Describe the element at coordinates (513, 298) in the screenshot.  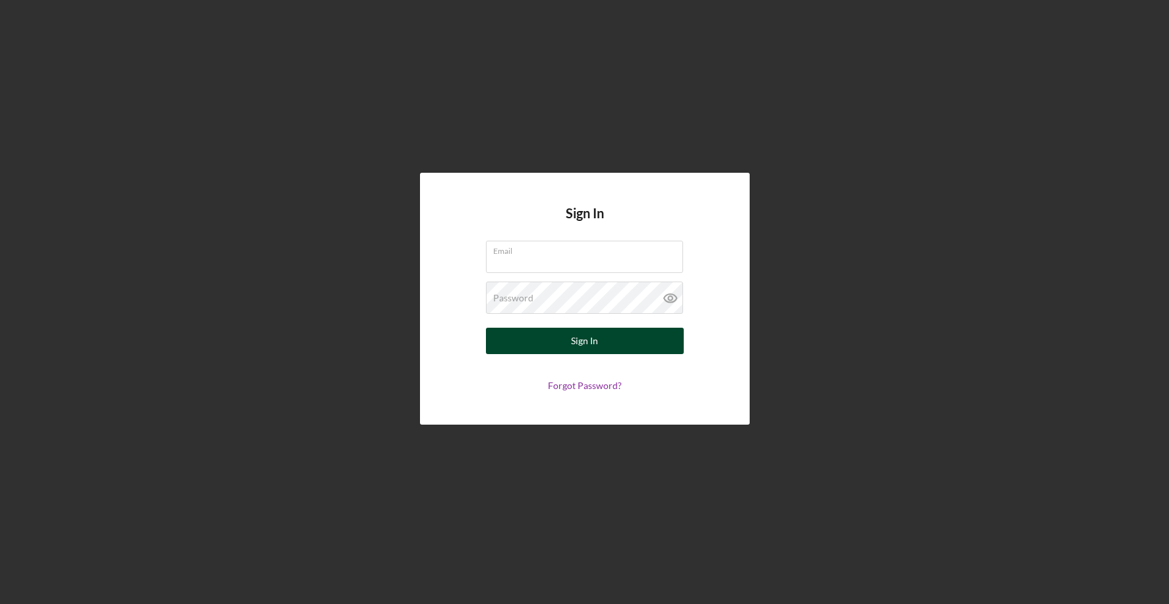
I see `label: Password` at that location.